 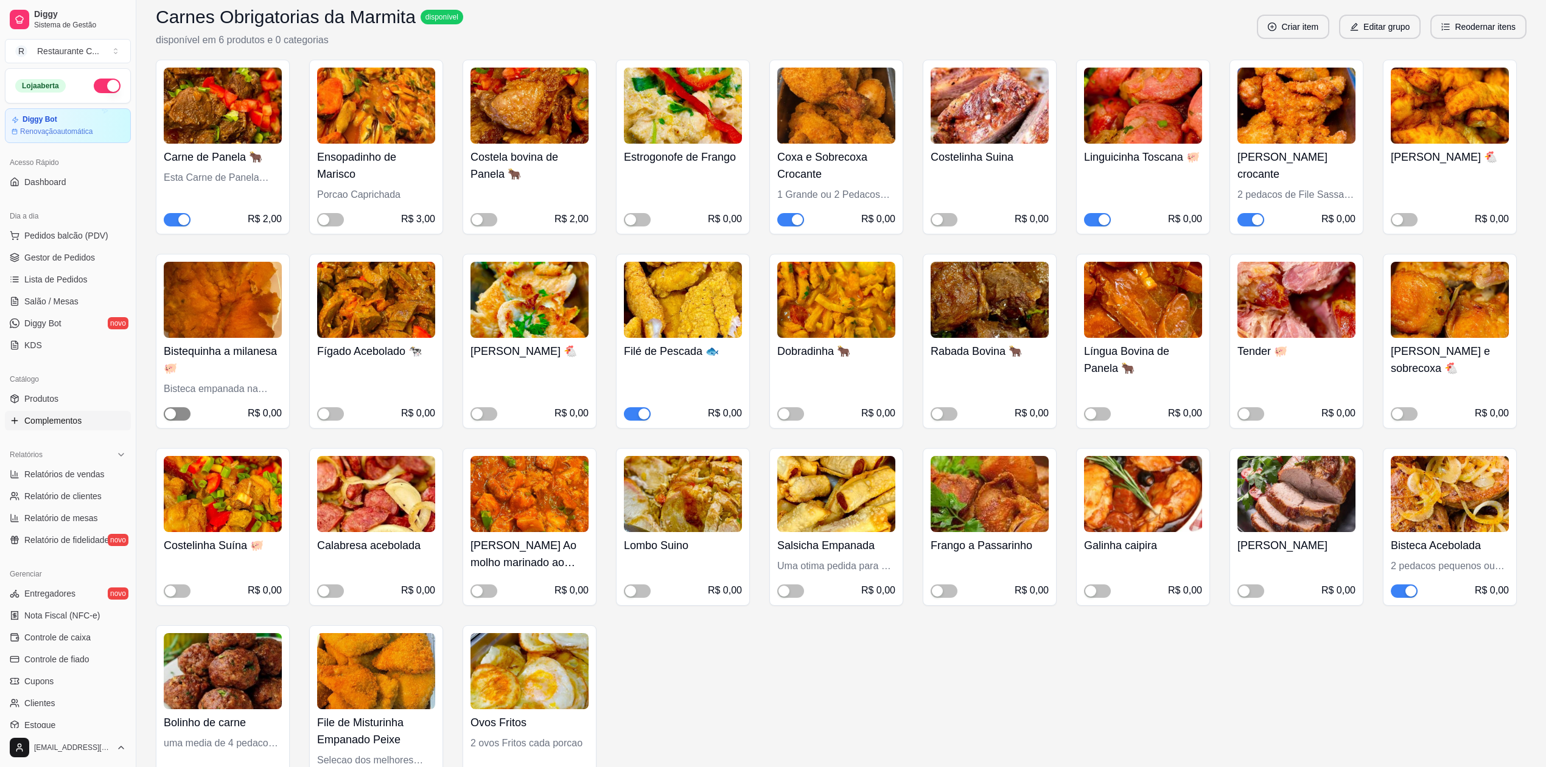 What do you see at coordinates (68, 540) in the screenshot?
I see `a: Relatório de fidelidadenovo` at bounding box center [68, 540].